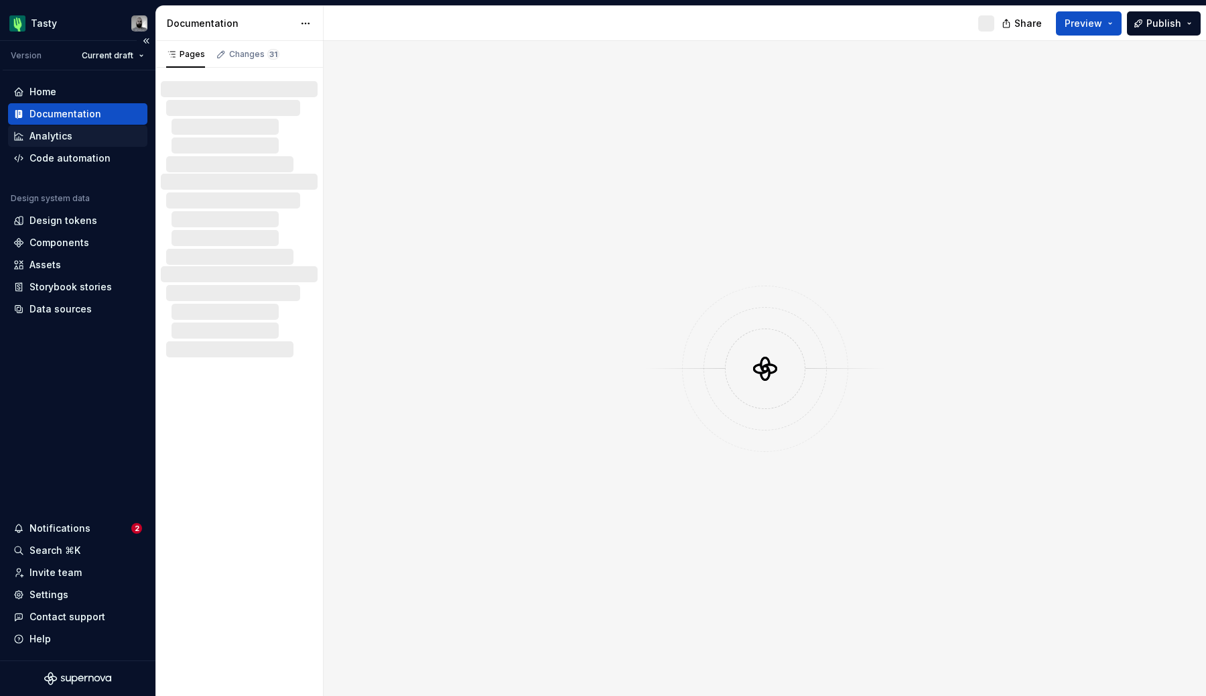 The height and width of the screenshot is (696, 1206). What do you see at coordinates (78, 595) in the screenshot?
I see `a: Settings` at bounding box center [78, 595].